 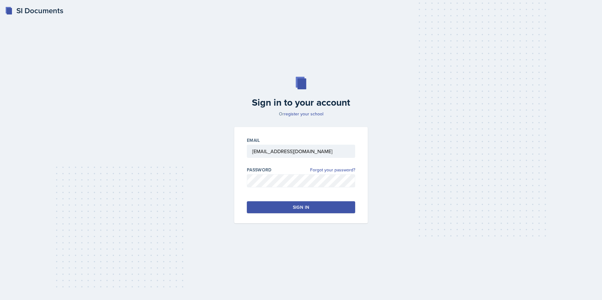 What do you see at coordinates (301, 208) in the screenshot?
I see `div: Sign in` at bounding box center [301, 208].